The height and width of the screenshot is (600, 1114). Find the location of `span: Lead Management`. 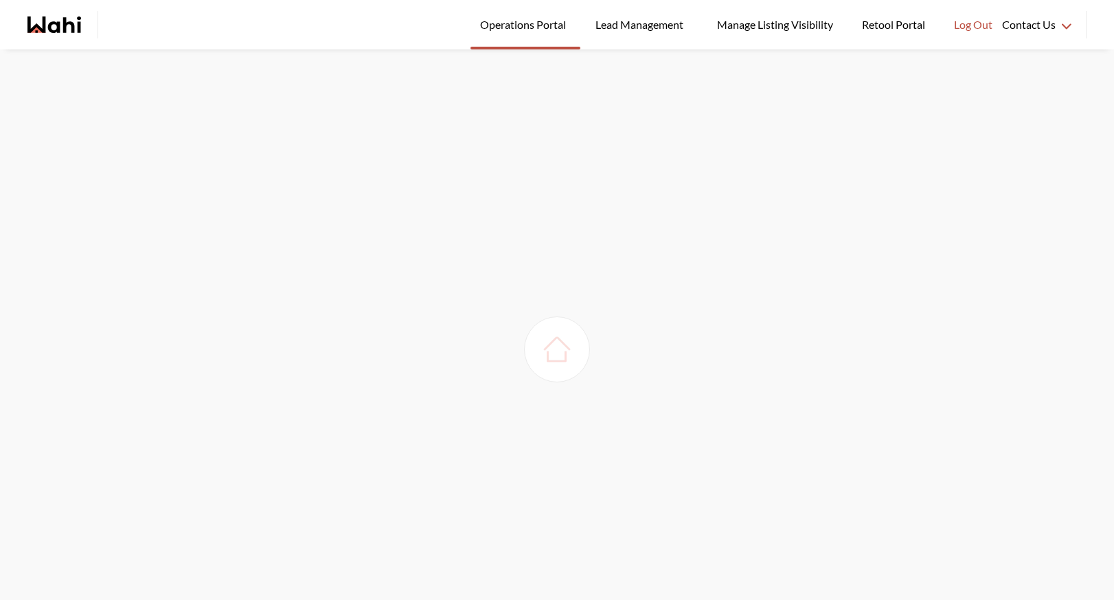

span: Lead Management is located at coordinates (641, 25).